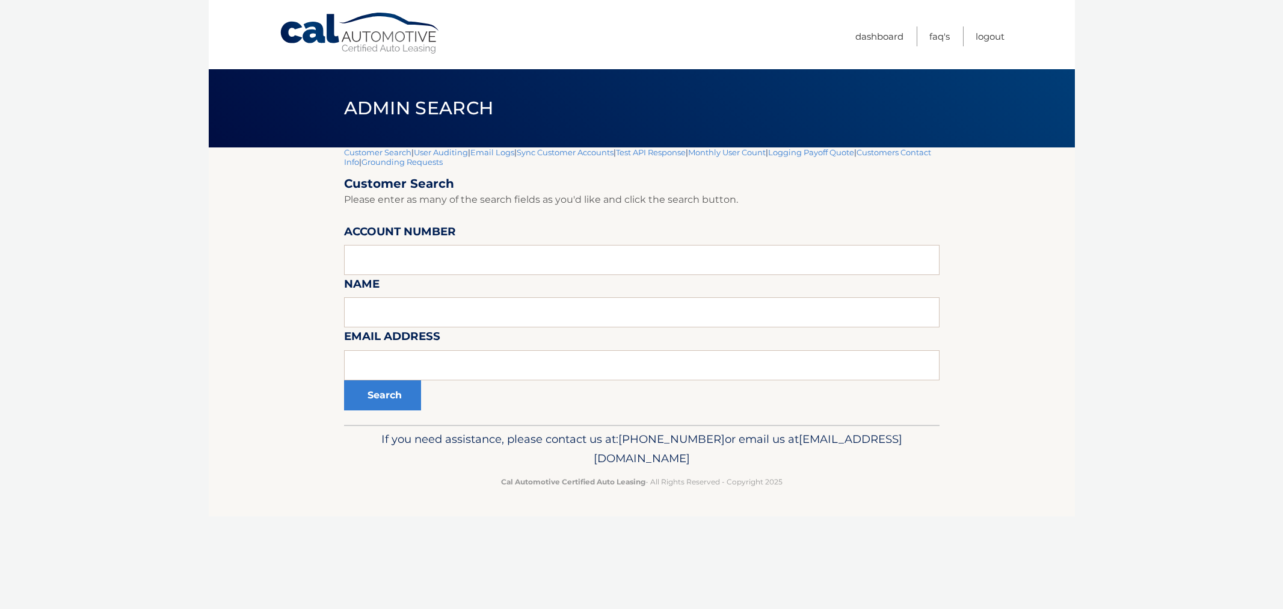  I want to click on a: Test API Response, so click(651, 152).